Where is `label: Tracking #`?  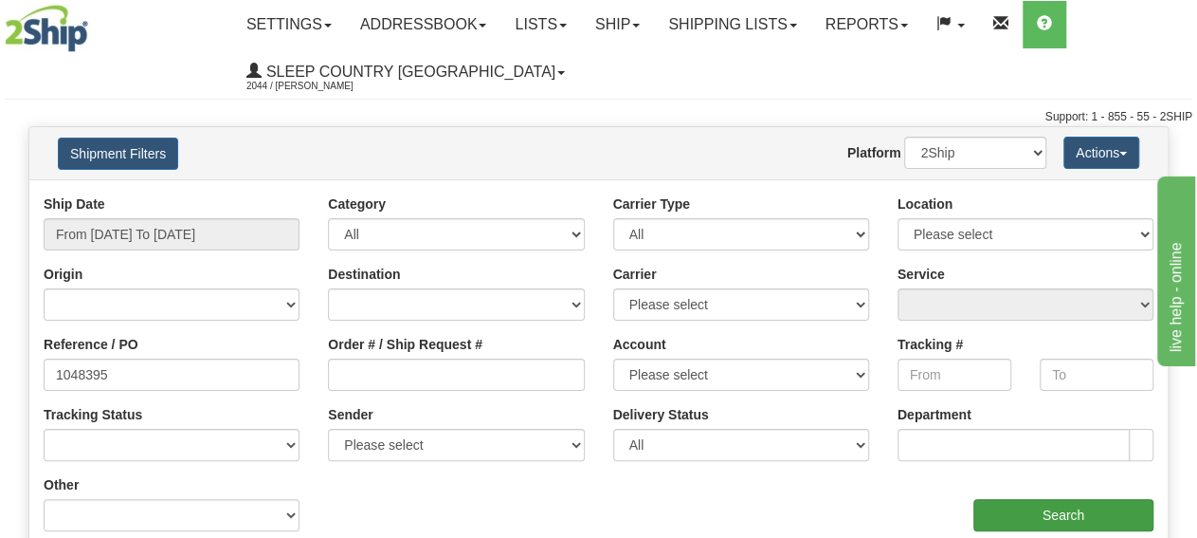 label: Tracking # is located at coordinates (930, 344).